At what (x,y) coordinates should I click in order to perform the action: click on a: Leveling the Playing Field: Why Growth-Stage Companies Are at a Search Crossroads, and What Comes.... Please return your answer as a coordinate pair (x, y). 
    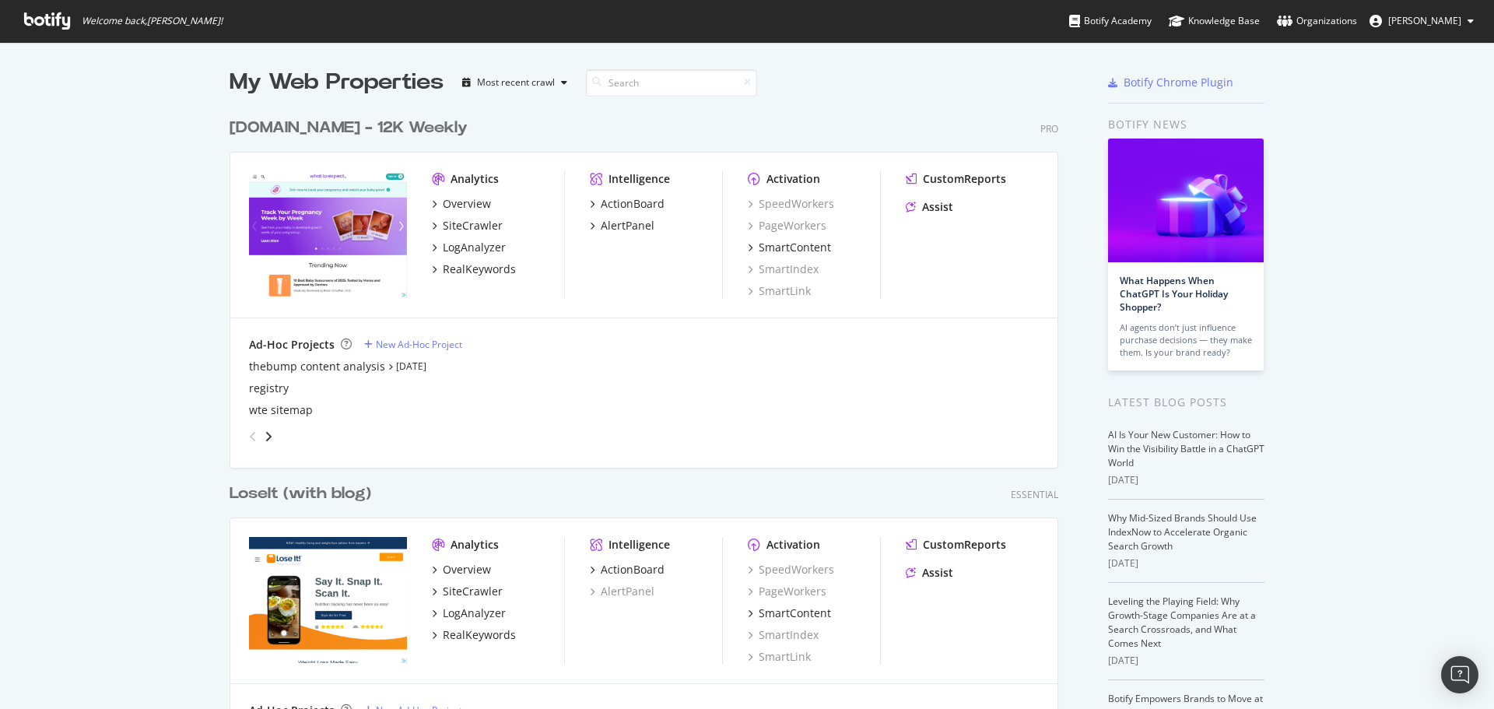
    Looking at the image, I should click on (1182, 622).